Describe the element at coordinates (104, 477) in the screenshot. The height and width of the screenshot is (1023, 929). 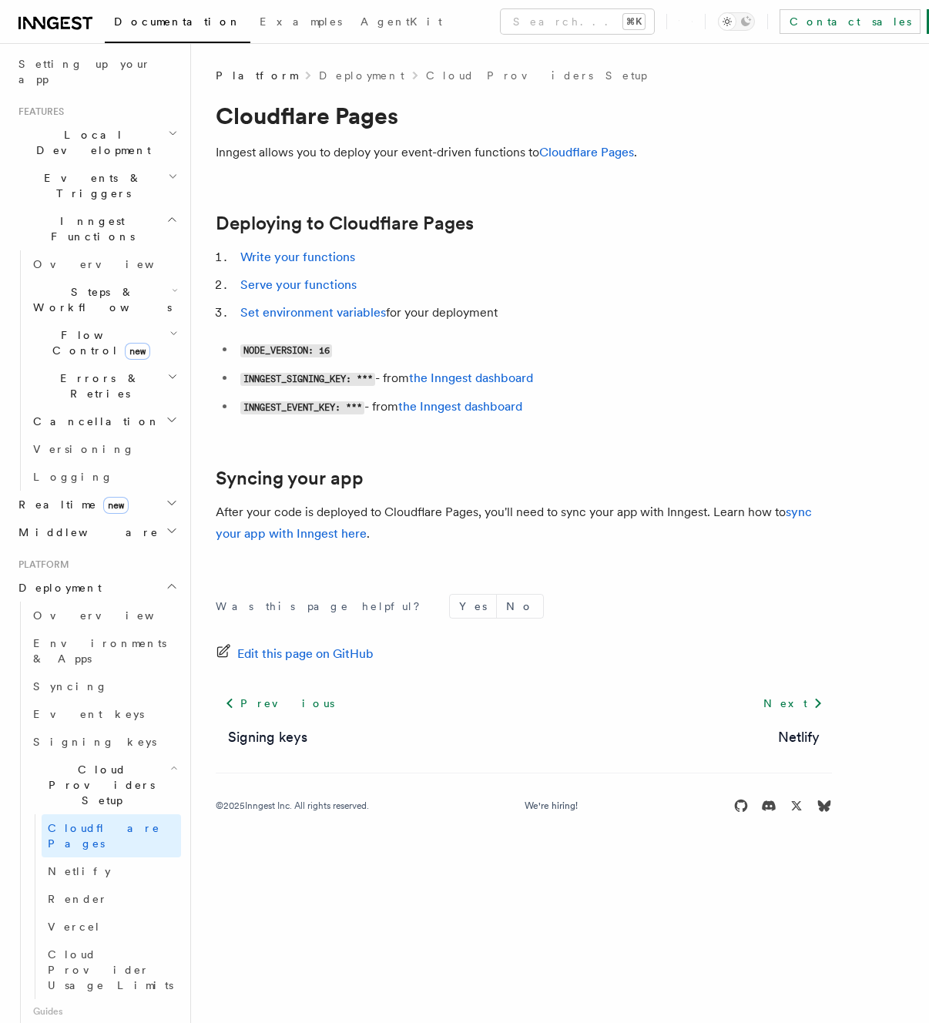
I see `a: Logging` at that location.